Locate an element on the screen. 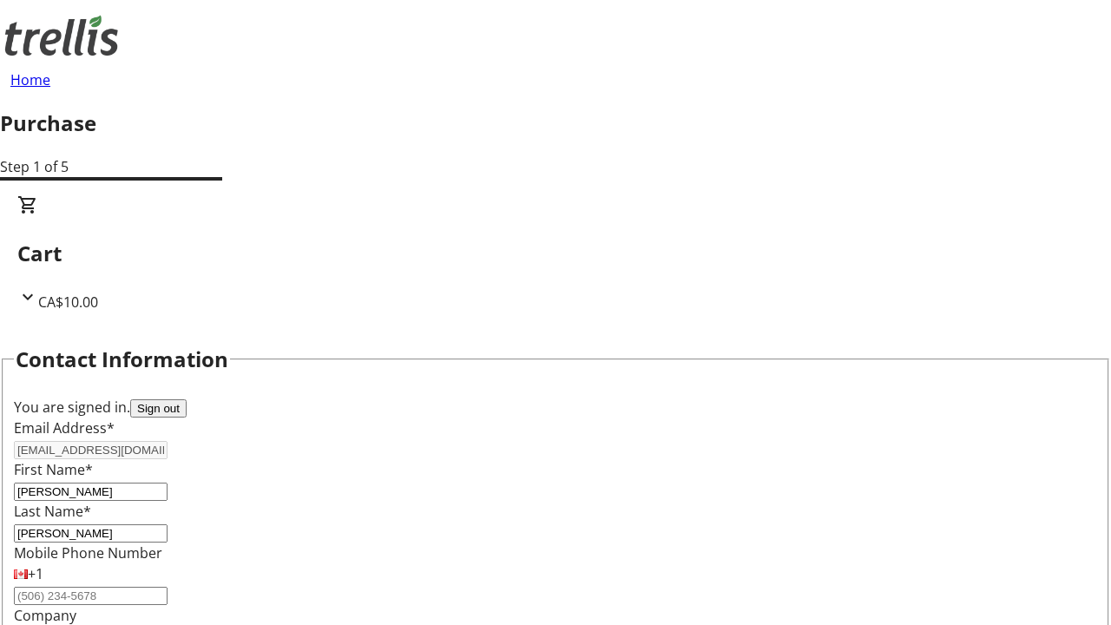  label: Mobile Phone Number is located at coordinates (88, 553).